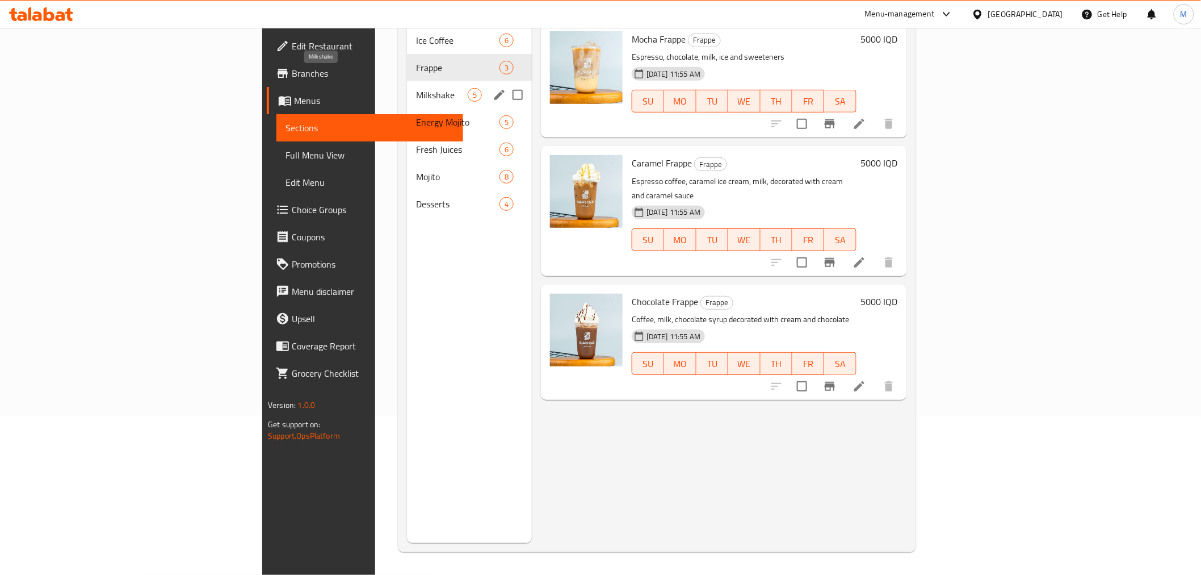 The width and height of the screenshot is (1201, 575). Describe the element at coordinates (586, 330) in the screenshot. I see `img: Chocolate Frappe` at that location.